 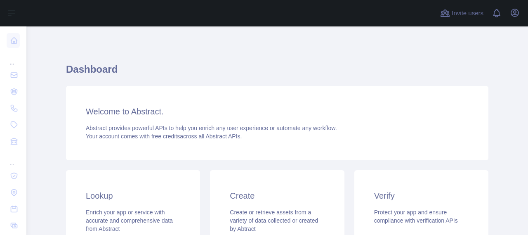 What do you see at coordinates (416, 216) in the screenshot?
I see `span: Protect your app and ensure compliance with verification APIs` at bounding box center [416, 216].